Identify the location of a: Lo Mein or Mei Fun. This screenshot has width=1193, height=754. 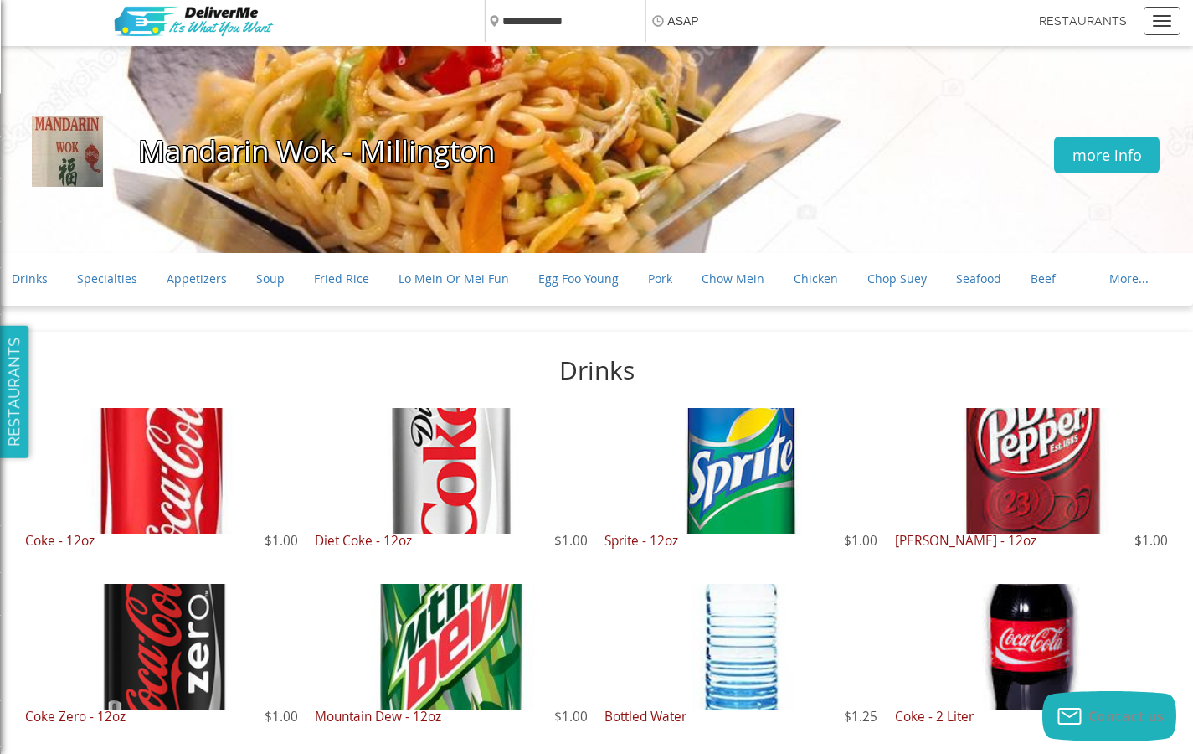
(454, 279).